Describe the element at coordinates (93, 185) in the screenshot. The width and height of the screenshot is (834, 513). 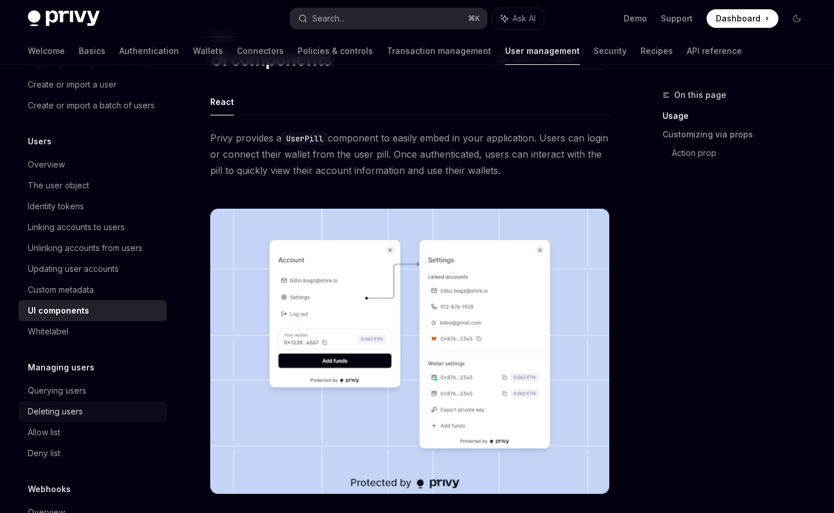
I see `a: The user object` at that location.